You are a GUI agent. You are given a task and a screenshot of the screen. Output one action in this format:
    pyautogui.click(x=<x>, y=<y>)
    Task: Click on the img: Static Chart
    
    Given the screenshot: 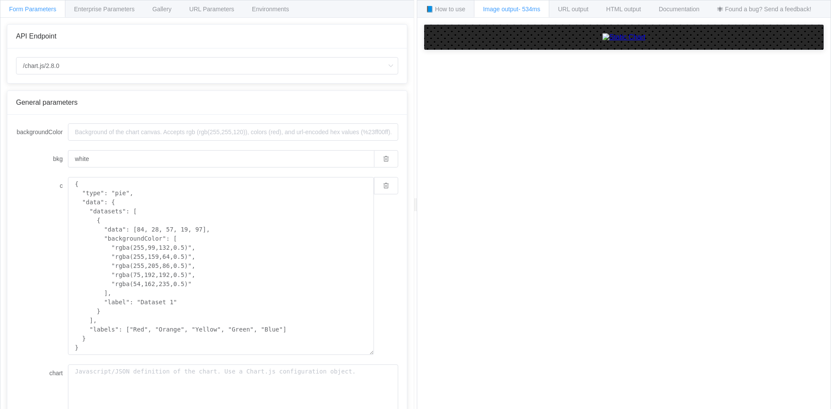 What is the action you would take?
    pyautogui.click(x=624, y=37)
    